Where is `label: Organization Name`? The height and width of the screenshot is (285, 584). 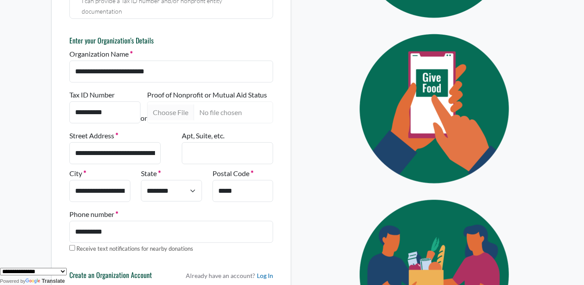
label: Organization Name is located at coordinates (101, 54).